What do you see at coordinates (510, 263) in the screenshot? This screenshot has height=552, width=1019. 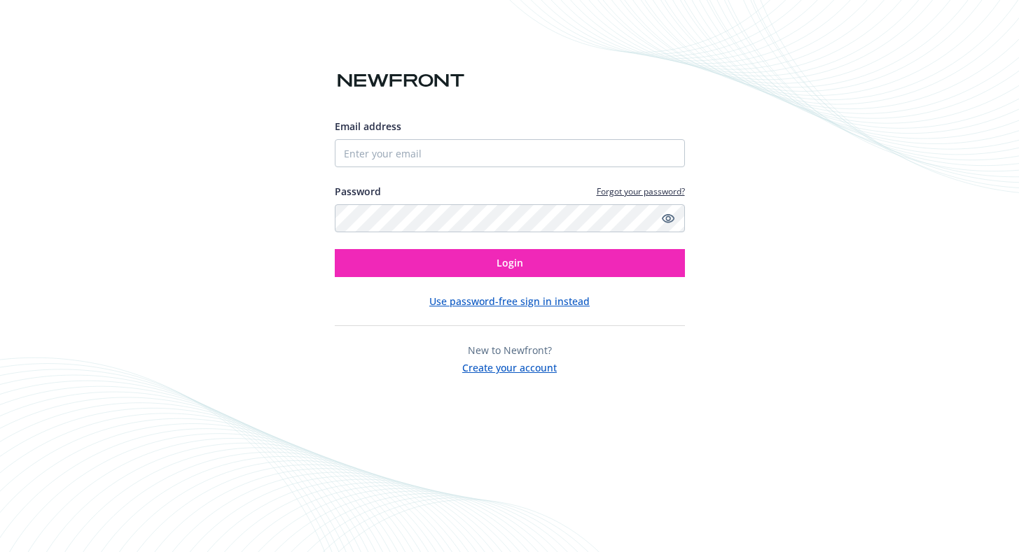 I see `span: Login` at bounding box center [510, 263].